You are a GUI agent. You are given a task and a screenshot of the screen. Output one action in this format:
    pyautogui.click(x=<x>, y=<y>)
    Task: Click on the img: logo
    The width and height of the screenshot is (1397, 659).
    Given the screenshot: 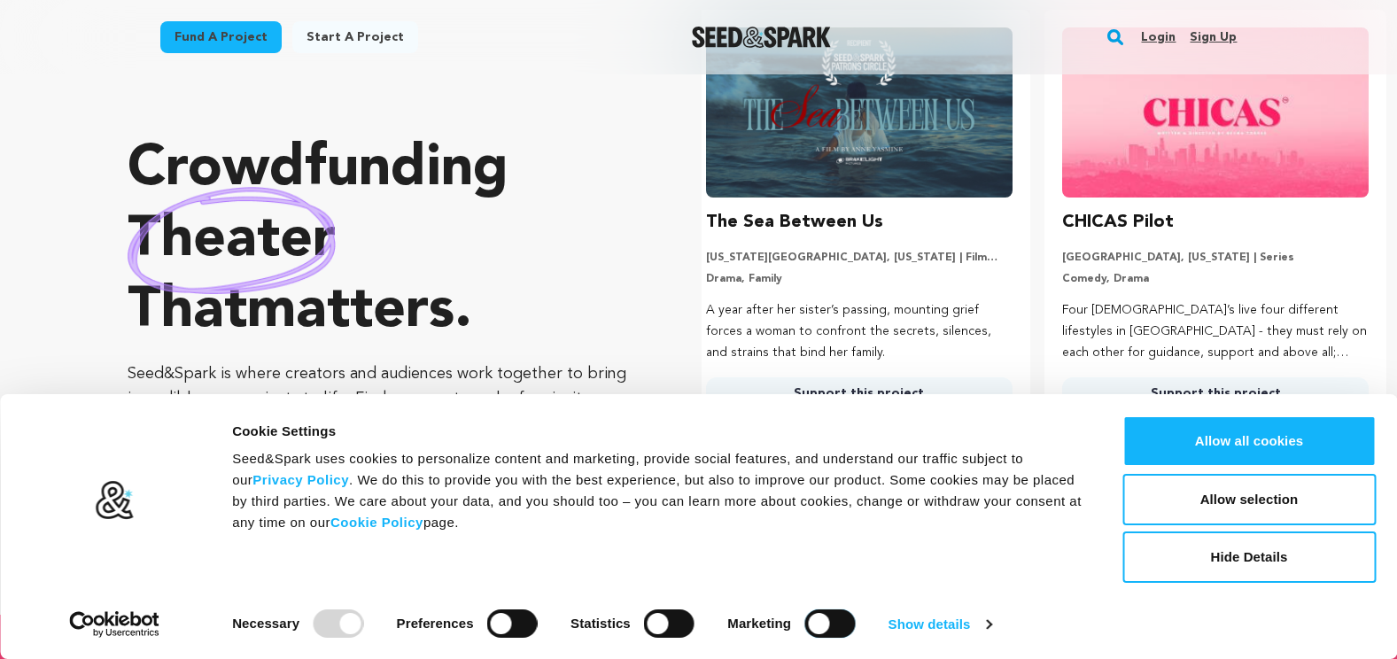 What is the action you would take?
    pyautogui.click(x=114, y=500)
    